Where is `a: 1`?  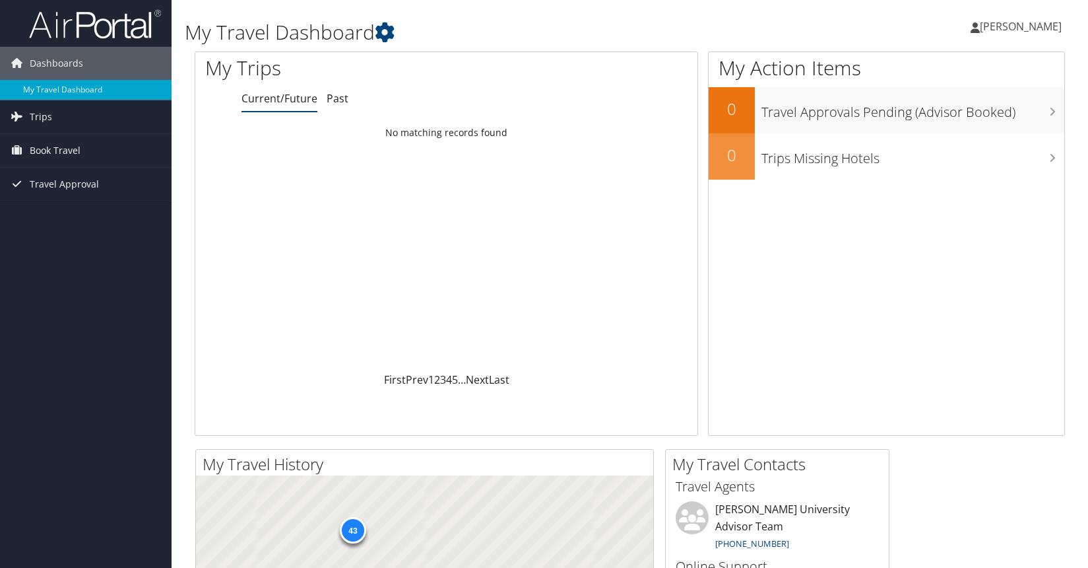
a: 1 is located at coordinates (431, 380).